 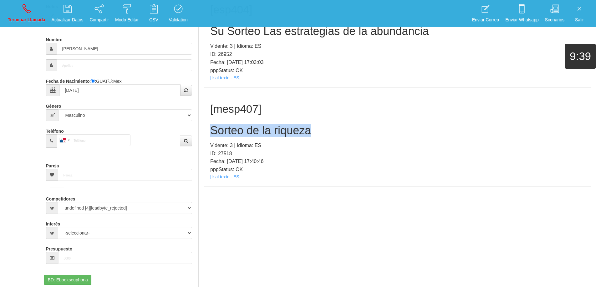 What do you see at coordinates (52, 165) in the screenshot?
I see `label: Pareja` at bounding box center [52, 165].